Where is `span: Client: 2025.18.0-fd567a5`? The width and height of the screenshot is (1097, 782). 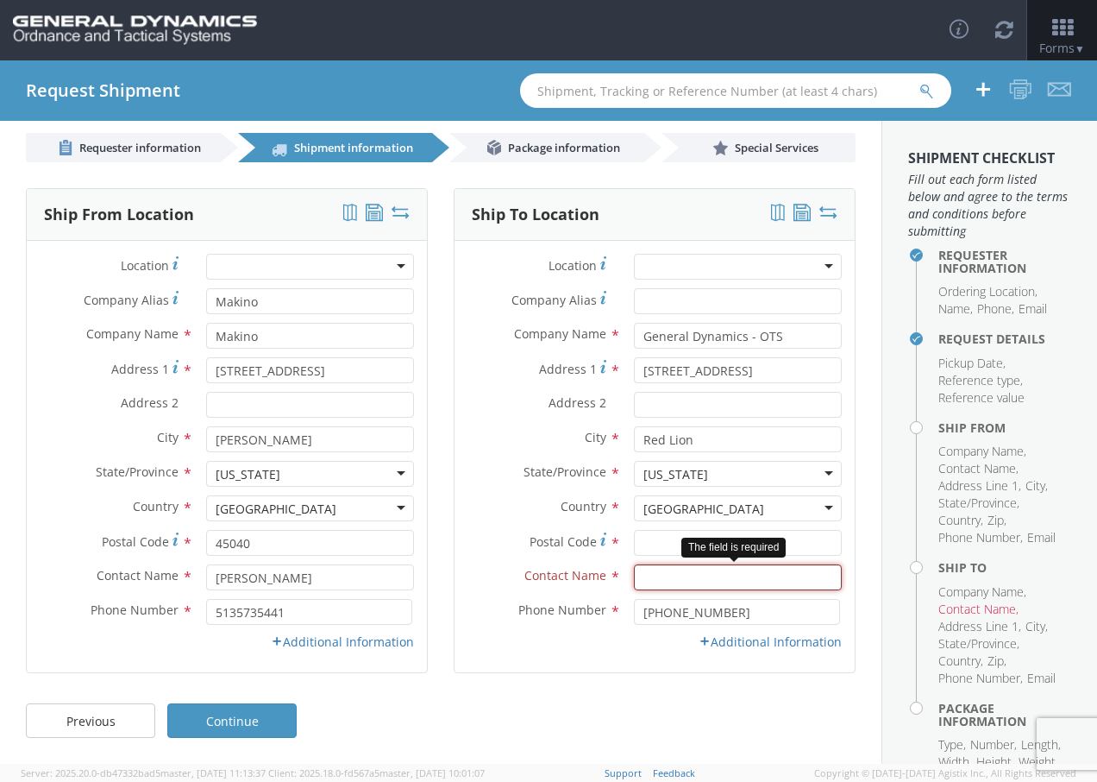
span: Client: 2025.18.0-fd567a5 is located at coordinates (376, 772).